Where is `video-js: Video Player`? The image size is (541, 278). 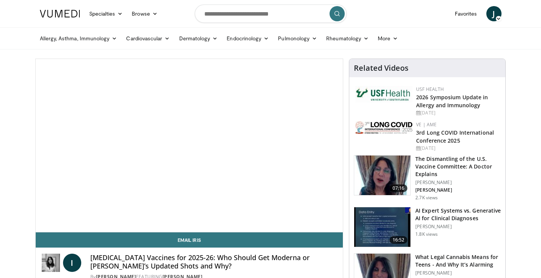 video-js: Video Player is located at coordinates (190, 146).